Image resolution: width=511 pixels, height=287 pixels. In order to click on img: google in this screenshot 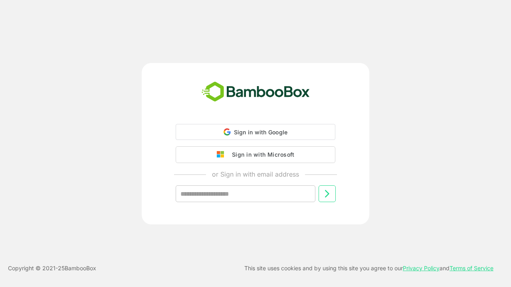, I will do `click(222, 155)`.